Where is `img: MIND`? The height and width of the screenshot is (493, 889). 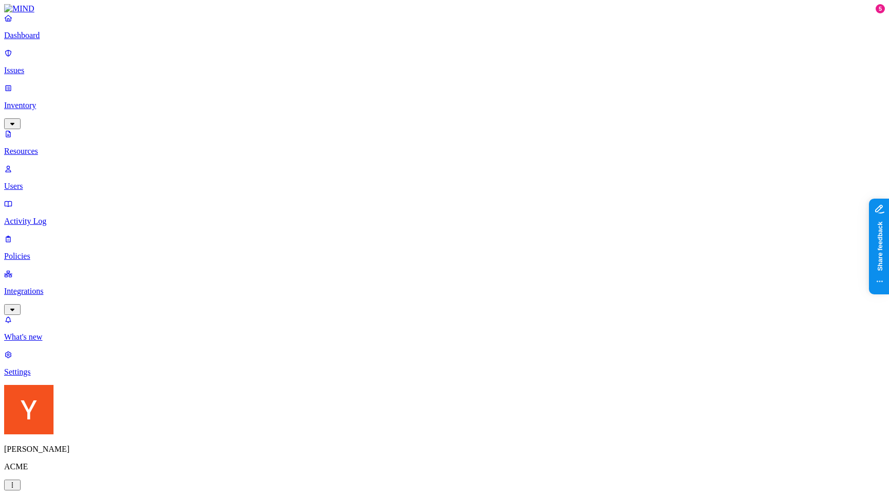 img: MIND is located at coordinates (19, 9).